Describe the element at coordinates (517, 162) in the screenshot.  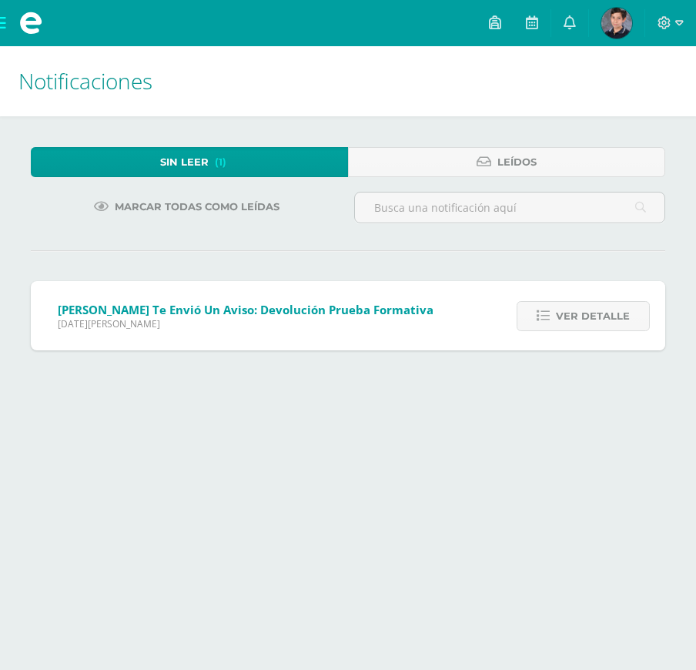
I see `span: Leídos` at that location.